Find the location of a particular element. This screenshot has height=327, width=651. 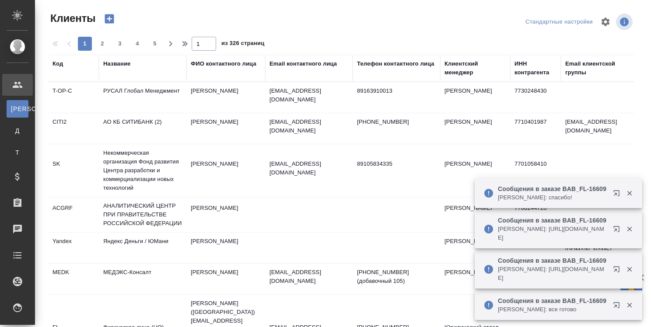

button: 3 is located at coordinates (120, 44).